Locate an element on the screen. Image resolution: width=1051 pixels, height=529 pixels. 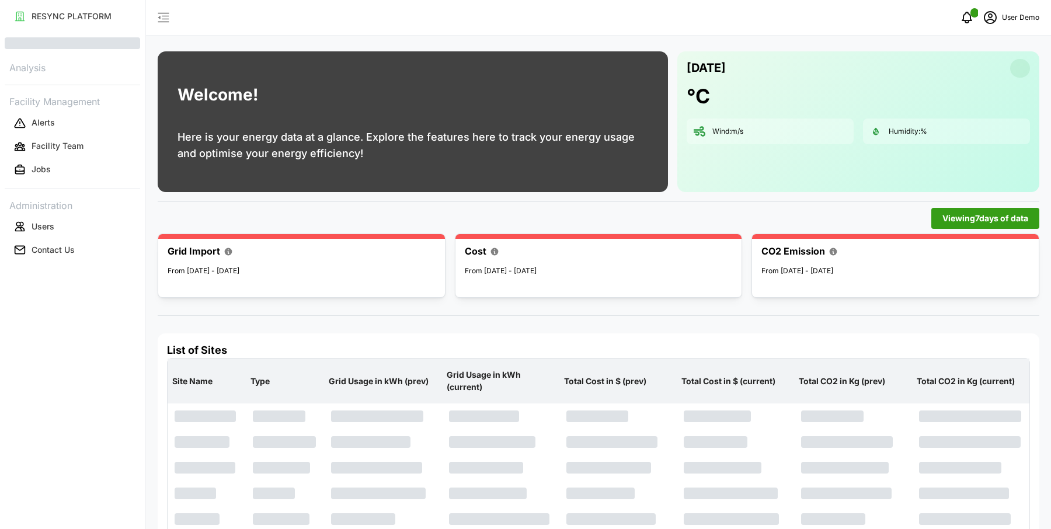
p: Jobs is located at coordinates (41, 169).